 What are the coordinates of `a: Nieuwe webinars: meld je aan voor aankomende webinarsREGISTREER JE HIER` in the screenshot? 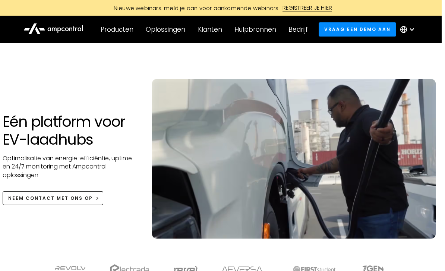 It's located at (219, 8).